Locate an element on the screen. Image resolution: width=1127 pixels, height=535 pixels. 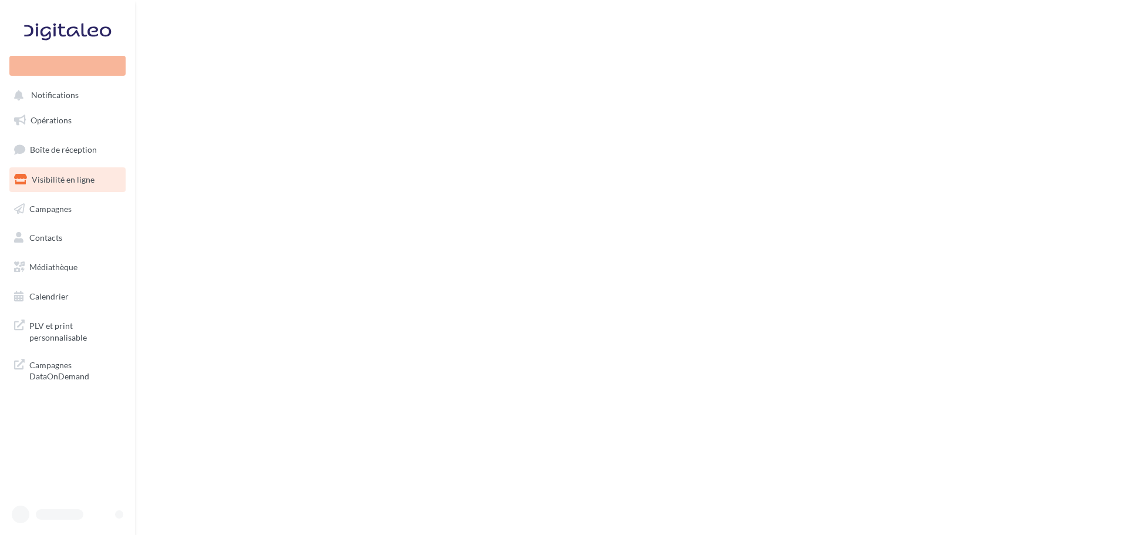
a: Calendrier is located at coordinates (68, 296).